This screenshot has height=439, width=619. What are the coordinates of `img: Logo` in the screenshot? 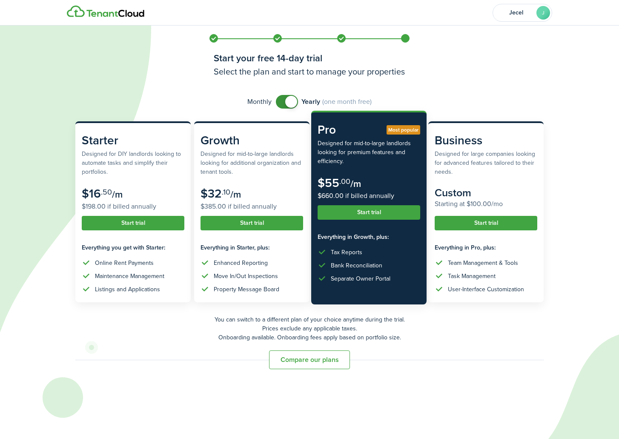 It's located at (106, 11).